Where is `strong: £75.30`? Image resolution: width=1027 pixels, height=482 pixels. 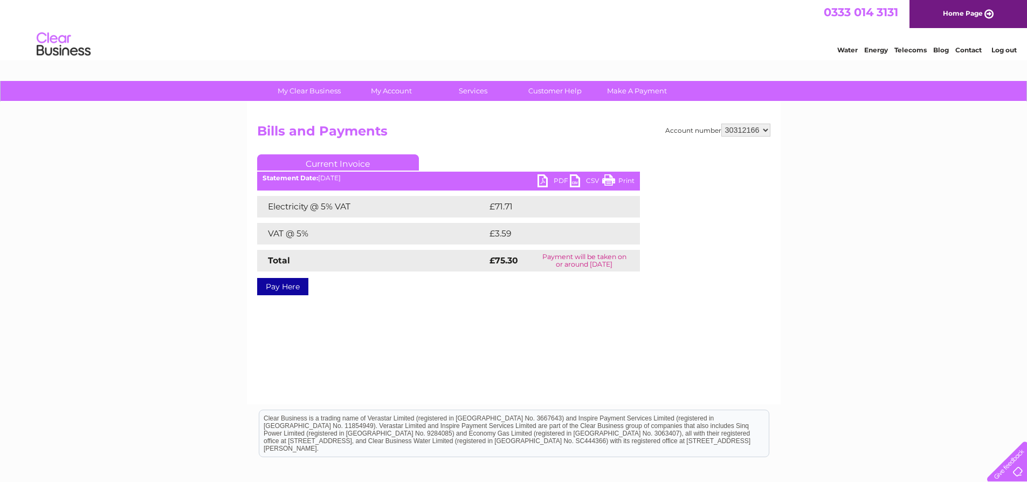
strong: £75.30 is located at coordinates (504, 260).